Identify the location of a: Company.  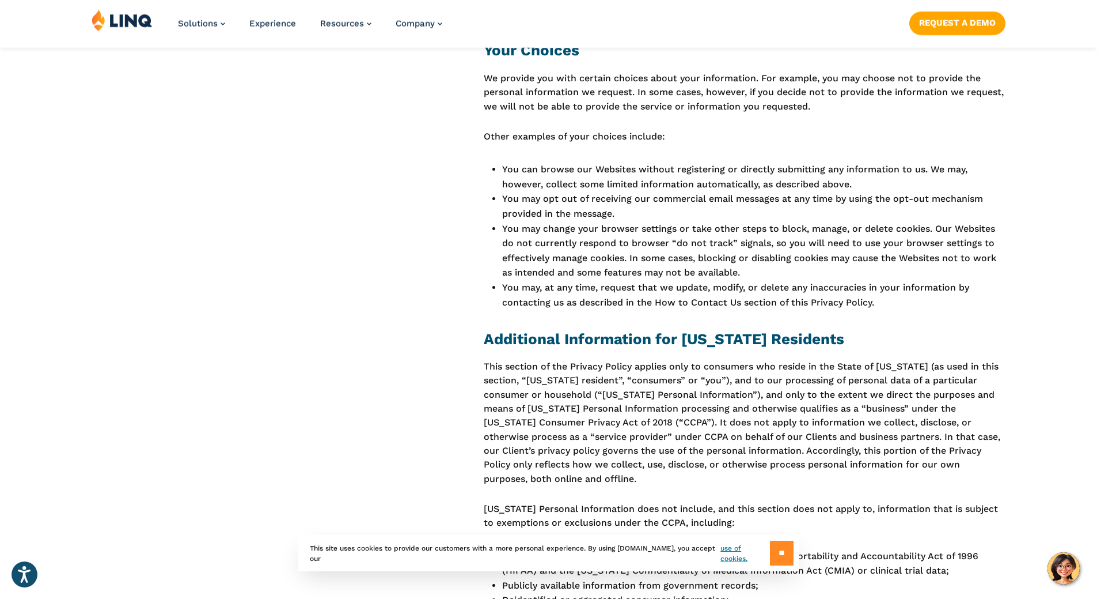
(419, 24).